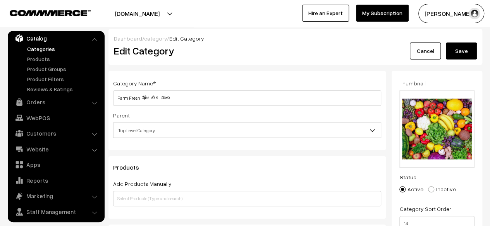 The height and width of the screenshot is (226, 490). Describe the element at coordinates (63, 49) in the screenshot. I see `a: Categories` at that location.